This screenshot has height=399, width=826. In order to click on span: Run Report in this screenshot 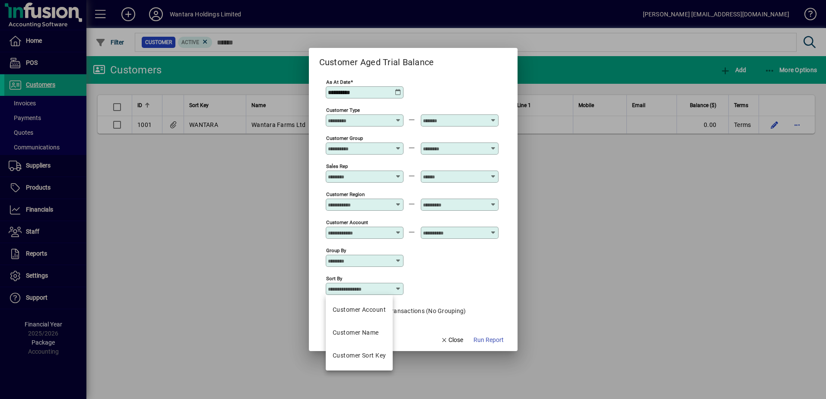, I will do `click(488, 340)`.